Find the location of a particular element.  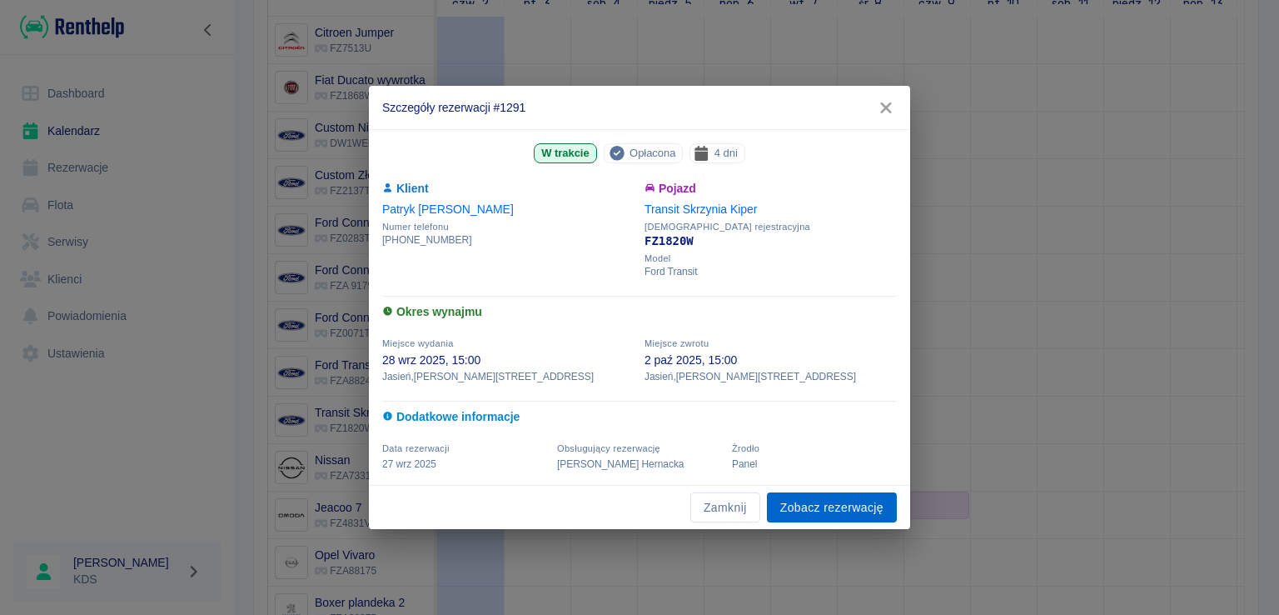

h6: Klient is located at coordinates (508, 188).